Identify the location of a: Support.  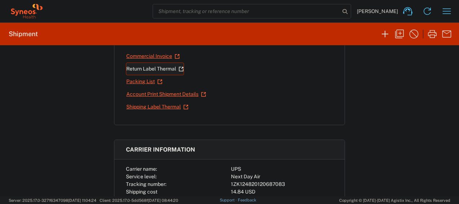
(229, 200).